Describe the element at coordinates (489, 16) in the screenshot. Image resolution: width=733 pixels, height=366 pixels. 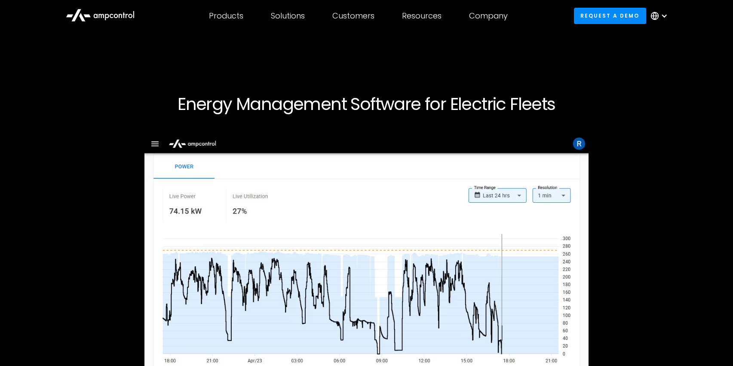
I see `div: Company` at that location.